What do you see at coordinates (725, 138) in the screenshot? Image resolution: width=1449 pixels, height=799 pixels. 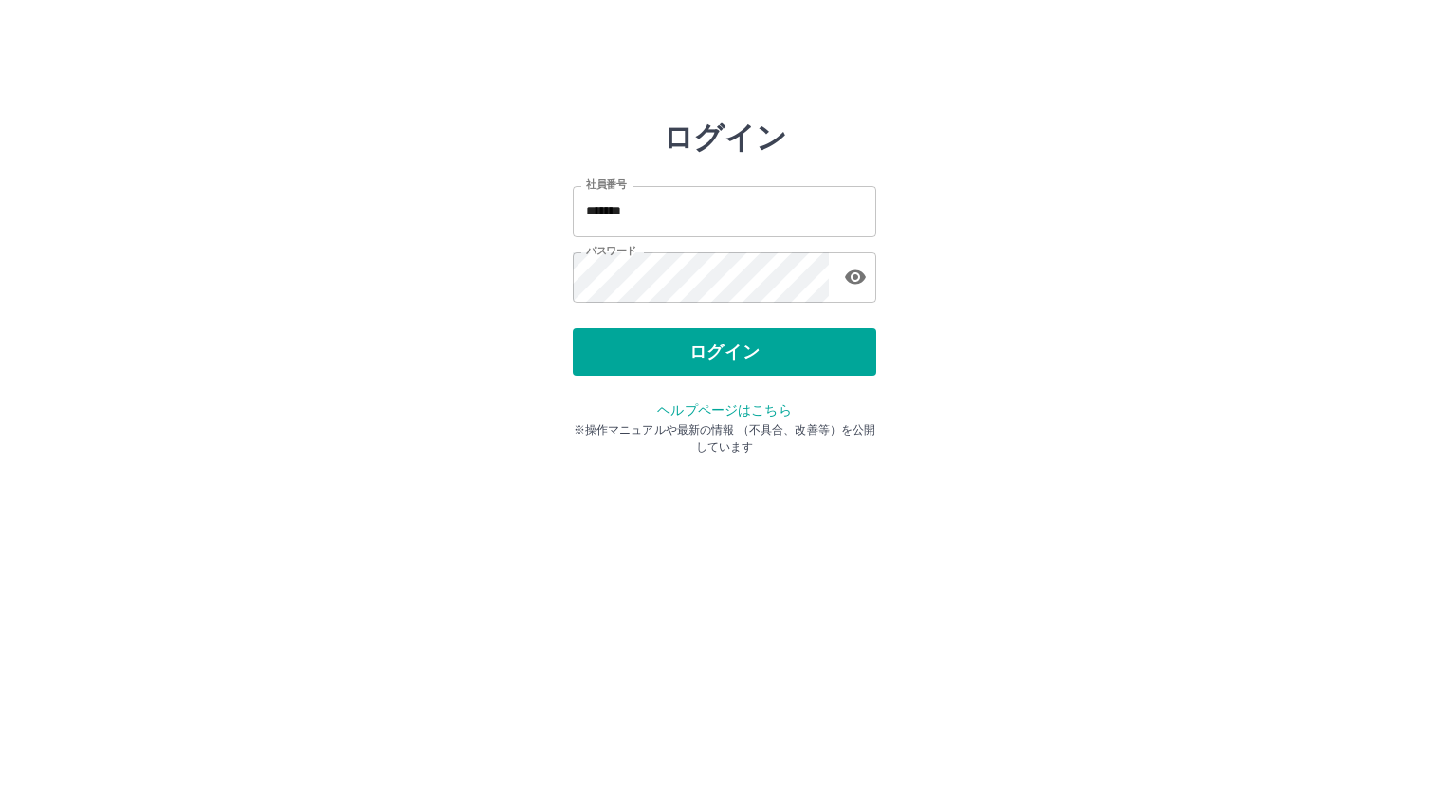 I see `h2: ログイン` at bounding box center [725, 138].